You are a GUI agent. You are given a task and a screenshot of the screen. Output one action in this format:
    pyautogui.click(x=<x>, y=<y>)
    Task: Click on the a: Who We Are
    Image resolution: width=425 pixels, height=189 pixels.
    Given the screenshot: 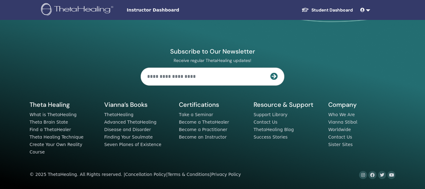 What is the action you would take?
    pyautogui.click(x=341, y=114)
    